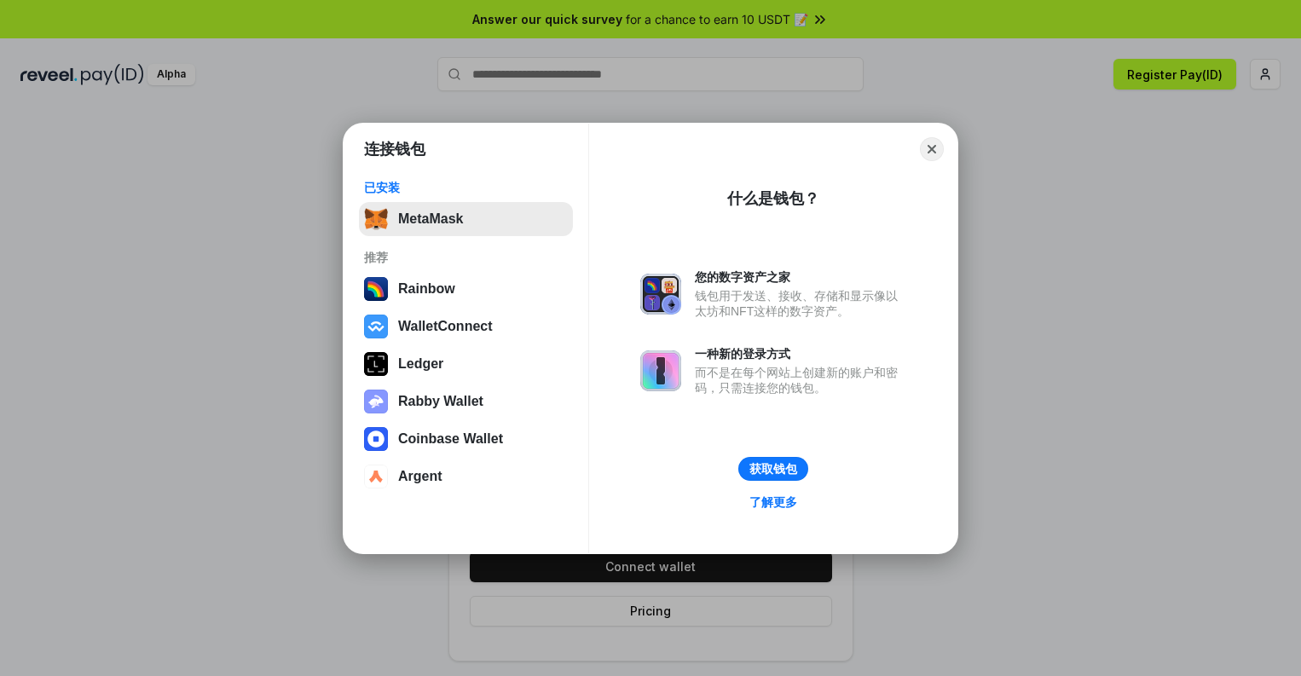 Image resolution: width=1301 pixels, height=676 pixels. Describe the element at coordinates (441, 401) in the screenshot. I see `div: Rabby Wallet` at that location.